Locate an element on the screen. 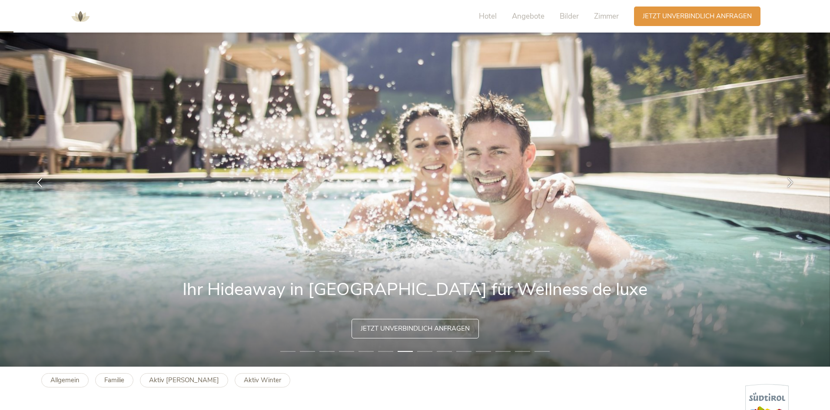 This screenshot has width=830, height=410. span: Hotel is located at coordinates (487, 16).